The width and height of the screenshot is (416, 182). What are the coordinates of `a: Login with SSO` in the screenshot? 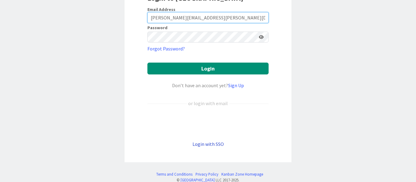 It's located at (208, 144).